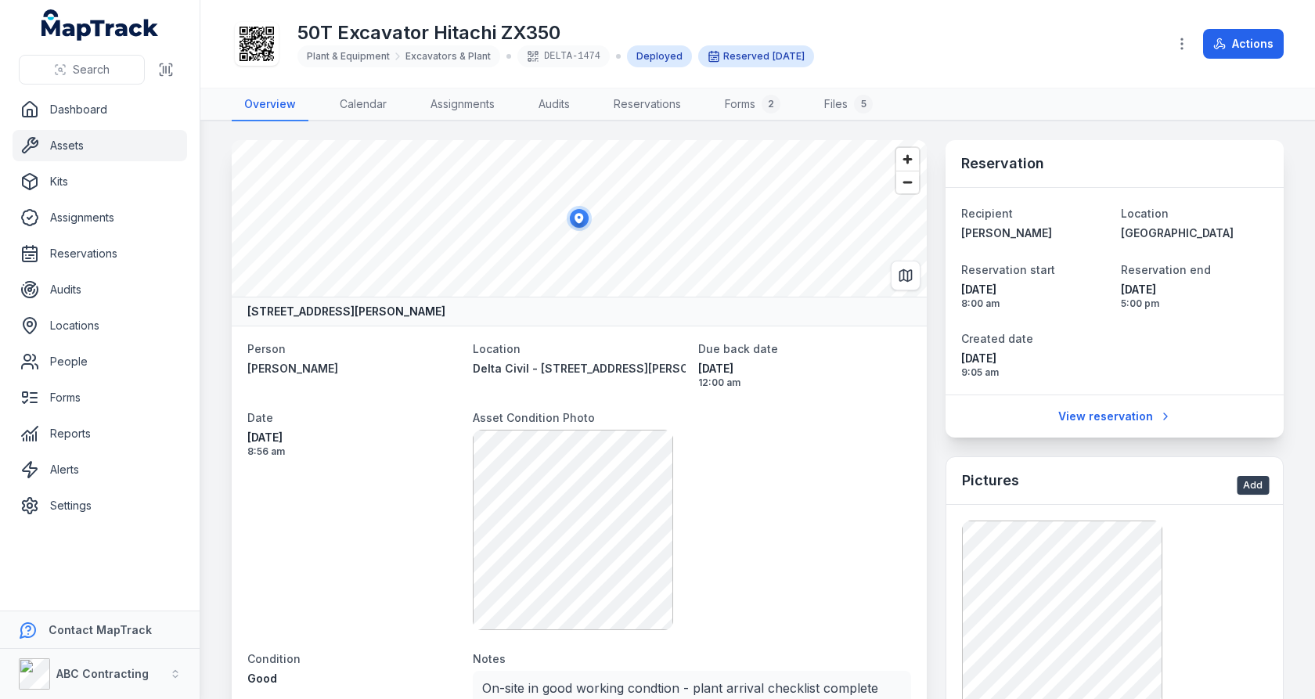 The height and width of the screenshot is (699, 1315). What do you see at coordinates (1166, 269) in the screenshot?
I see `span: Reservation end` at bounding box center [1166, 269].